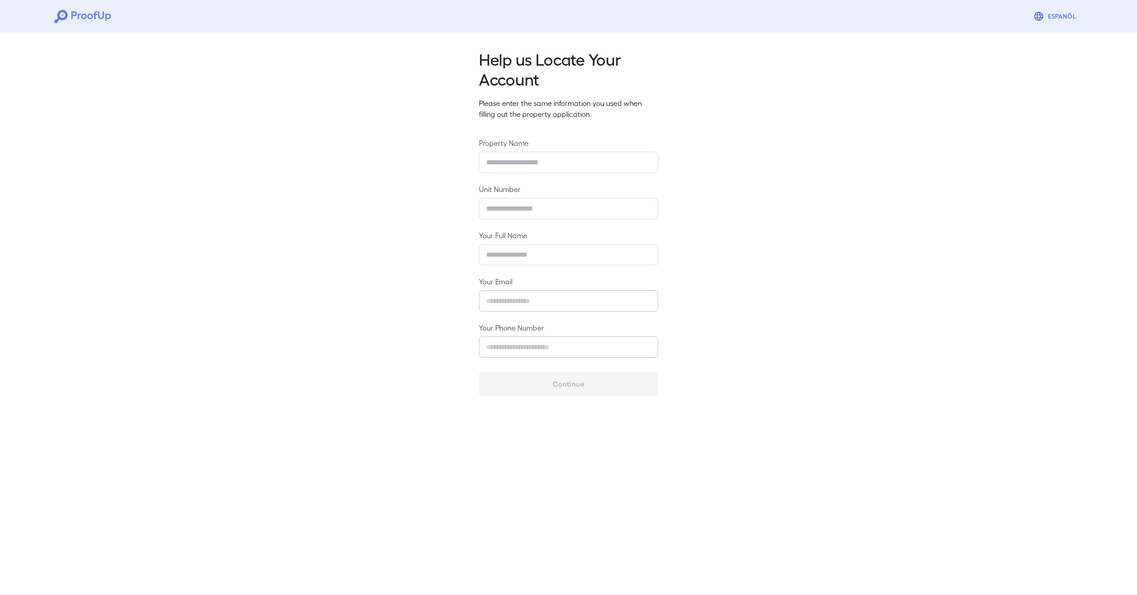 This screenshot has width=1137, height=595. Describe the element at coordinates (569, 109) in the screenshot. I see `p: Please enter the same information you used when filling out the property application.` at that location.